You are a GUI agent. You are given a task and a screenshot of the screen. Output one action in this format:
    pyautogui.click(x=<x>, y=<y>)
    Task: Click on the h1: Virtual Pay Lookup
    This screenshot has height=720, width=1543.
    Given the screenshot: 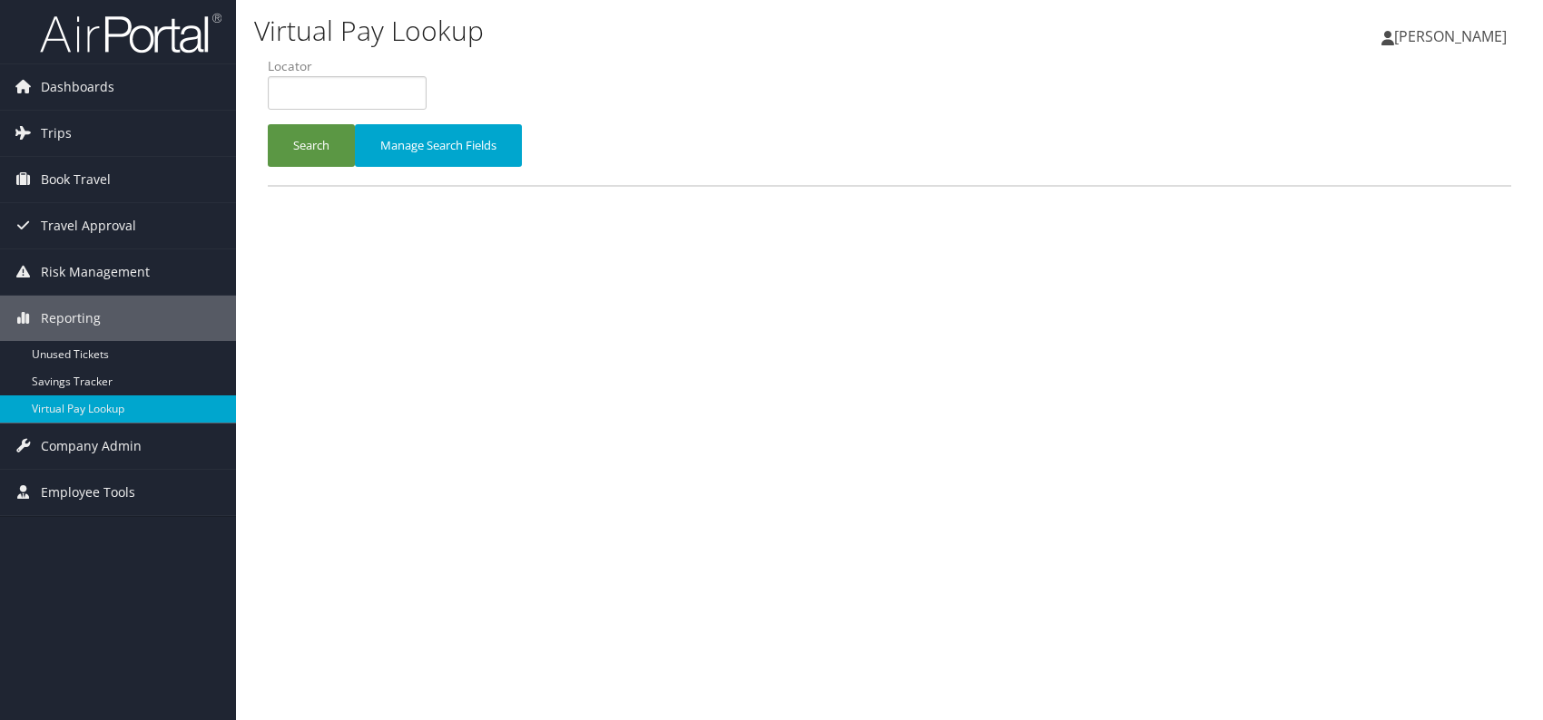 What is the action you would take?
    pyautogui.click(x=677, y=31)
    